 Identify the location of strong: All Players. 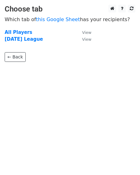
(18, 32).